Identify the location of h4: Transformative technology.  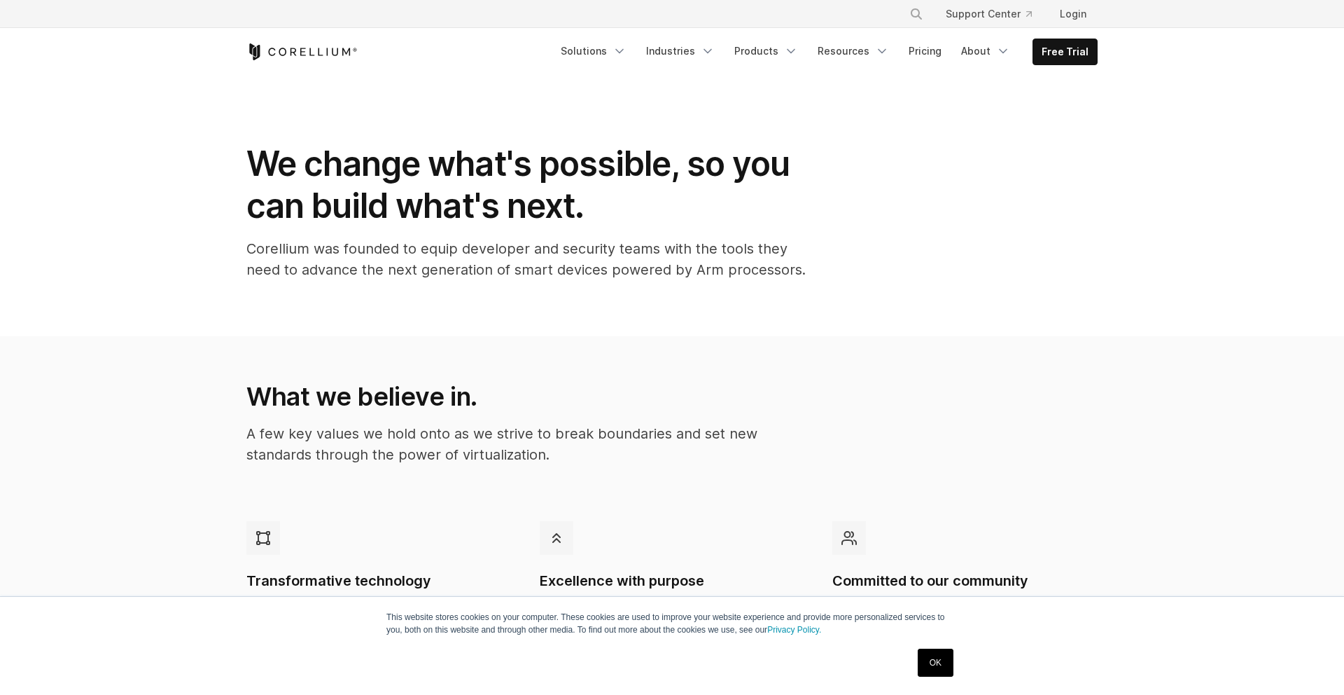
(379, 580).